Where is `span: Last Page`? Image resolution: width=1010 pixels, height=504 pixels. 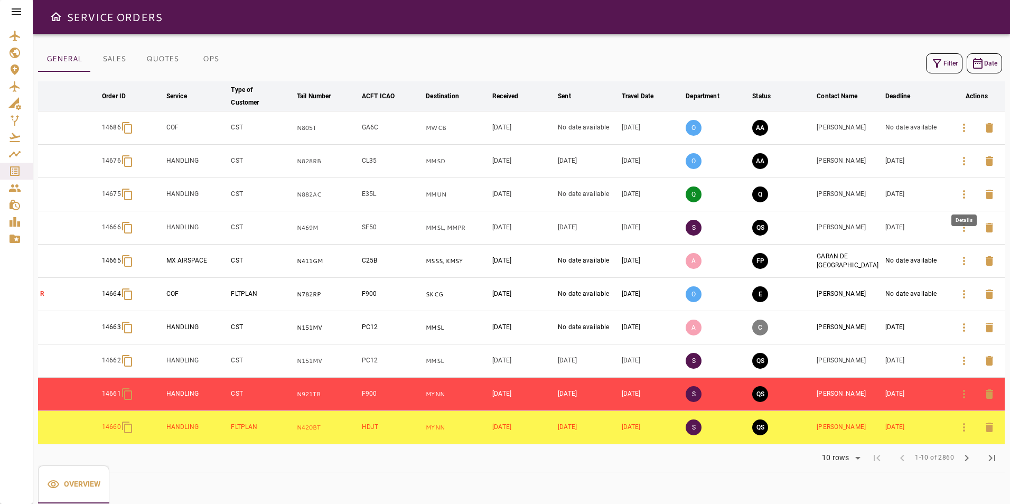 span: Last Page is located at coordinates (992, 458).